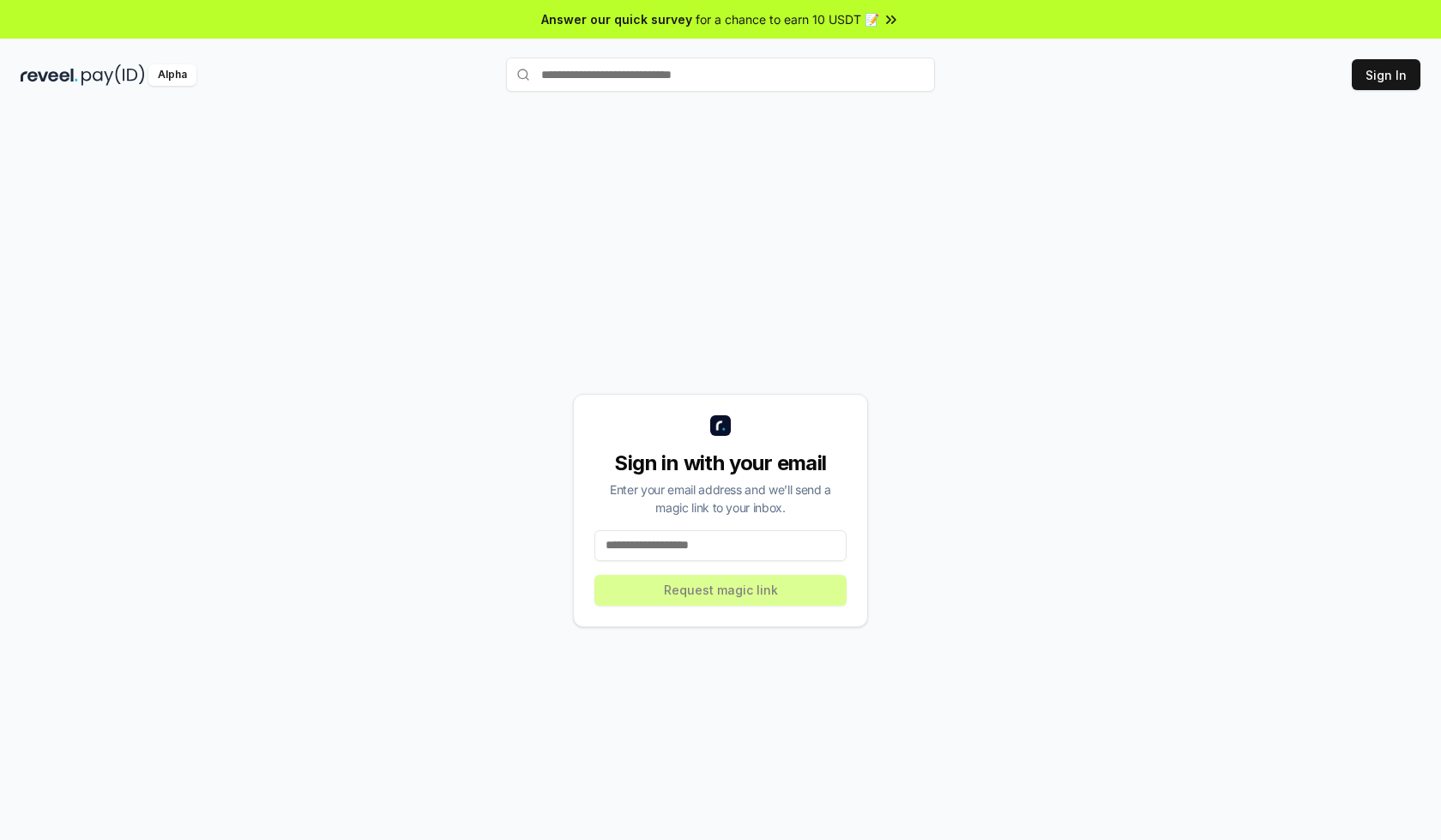 This screenshot has width=1441, height=840. Describe the element at coordinates (788, 18) in the screenshot. I see `span: for a chance to earn 10 USDT 📝` at that location.